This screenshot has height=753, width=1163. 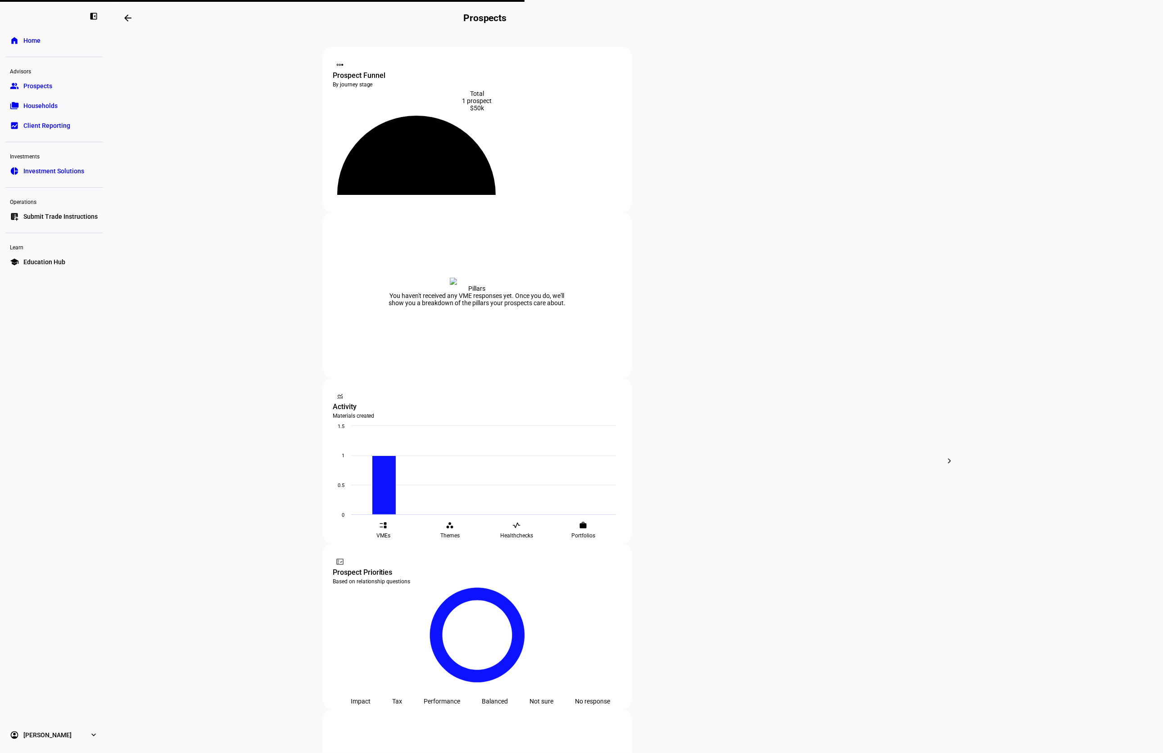 What do you see at coordinates (54, 126) in the screenshot?
I see `a: bid_landscapeClient Reporting` at bounding box center [54, 126].